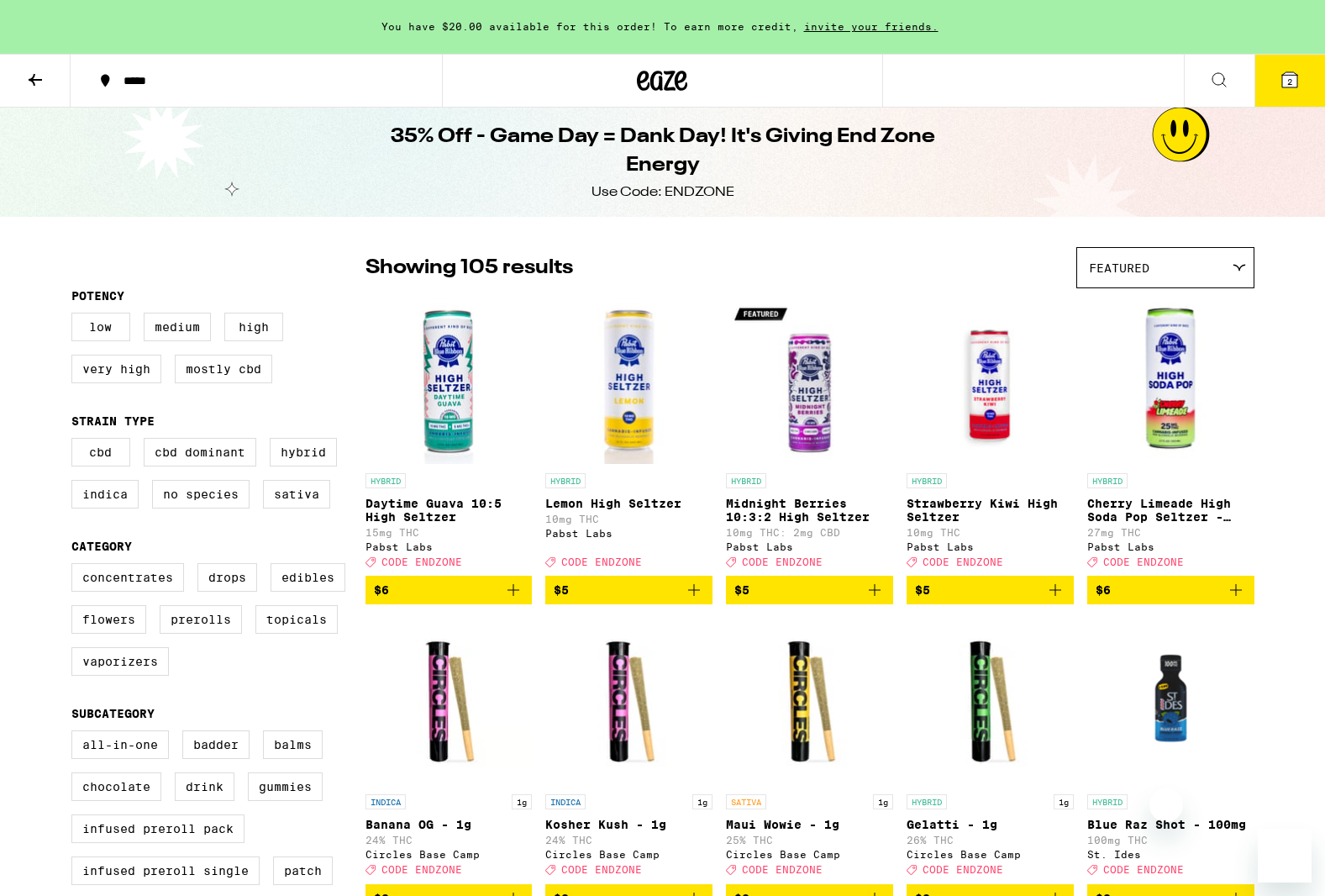  What do you see at coordinates (109, 619) in the screenshot?
I see `label: Flowers` at bounding box center [109, 619].